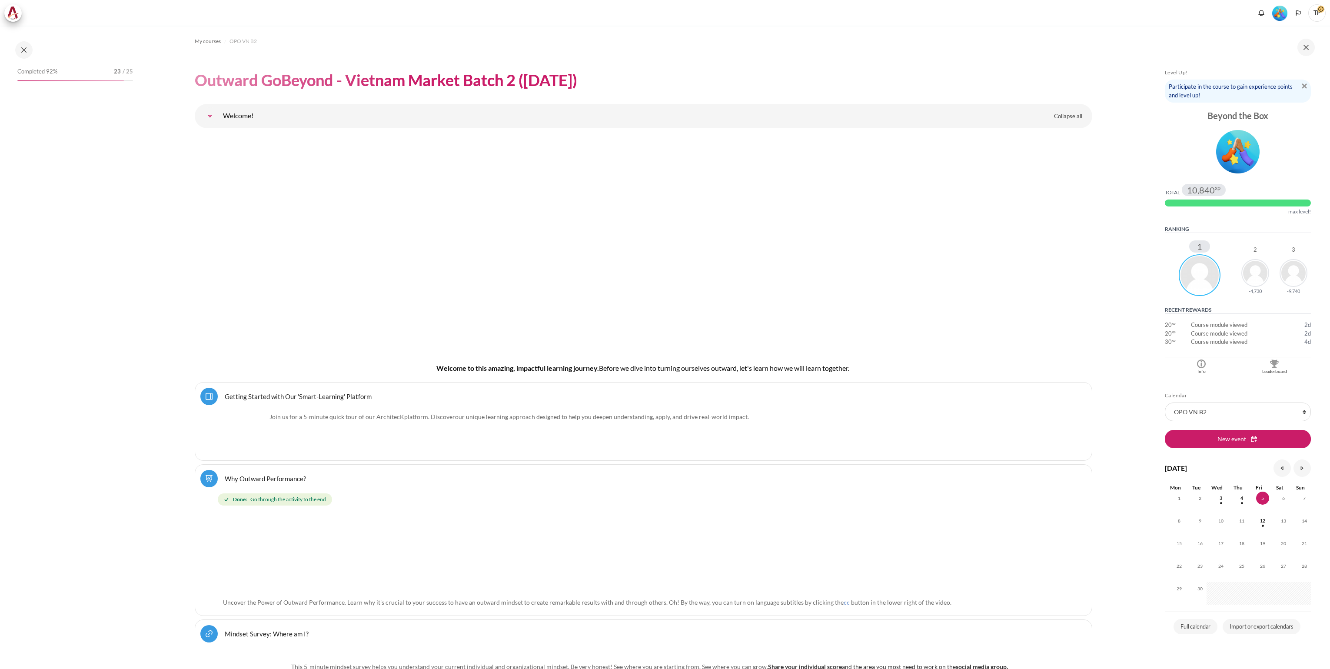 The height and width of the screenshot is (669, 1330). I want to click on a: Import or export calendars, so click(1262, 627).